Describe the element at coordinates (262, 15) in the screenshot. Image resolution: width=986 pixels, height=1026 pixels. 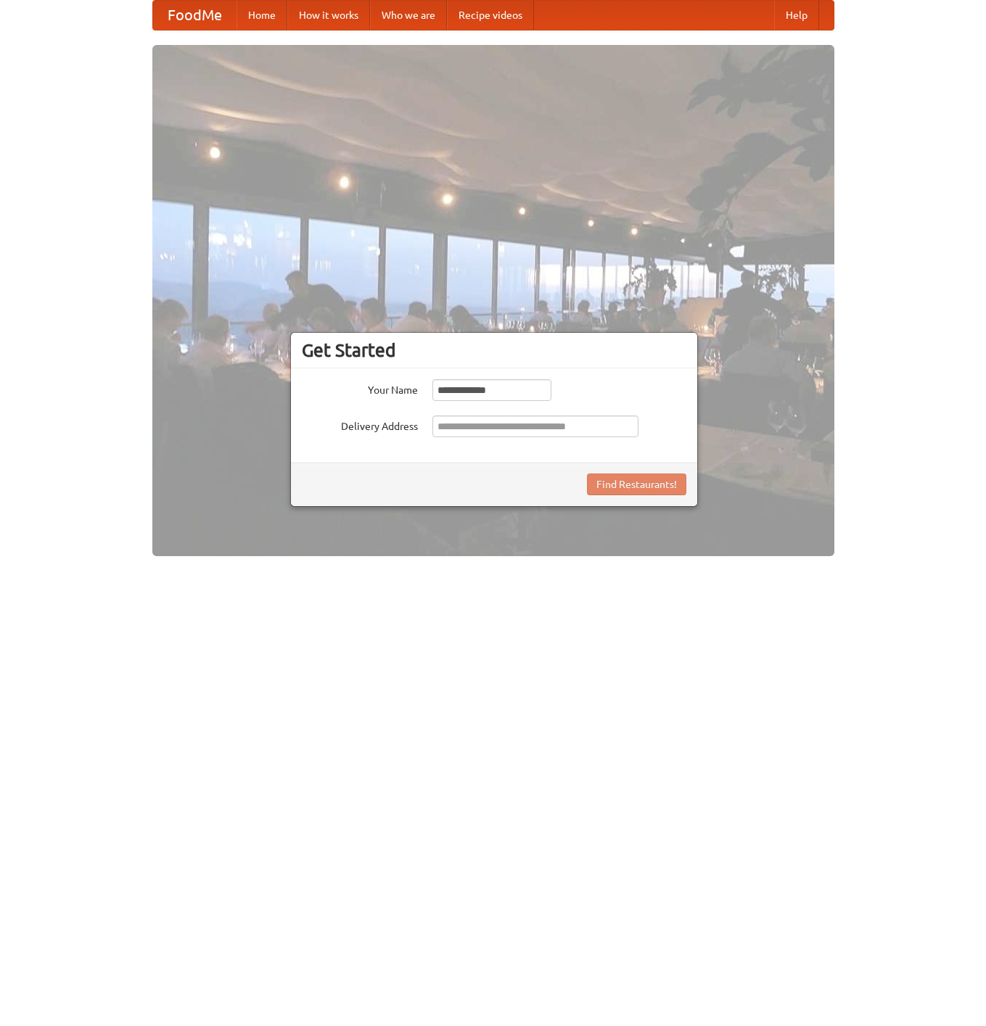
I see `a: Home` at that location.